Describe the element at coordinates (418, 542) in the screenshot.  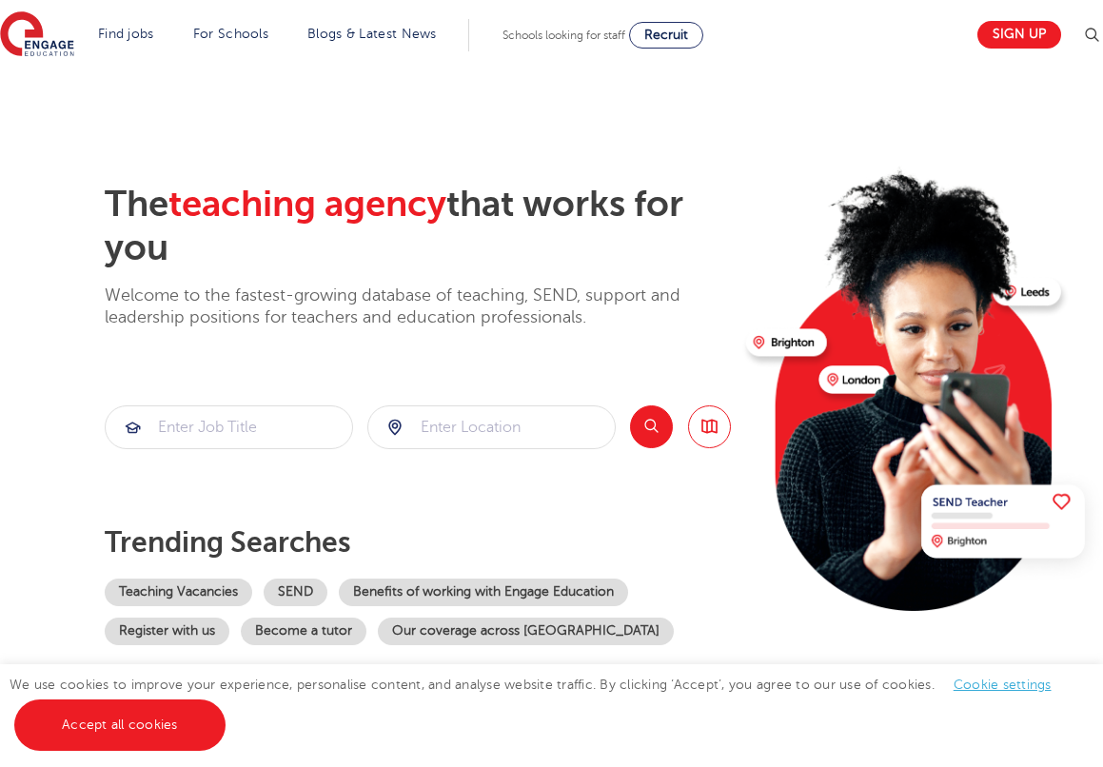
I see `p: Trending searches` at that location.